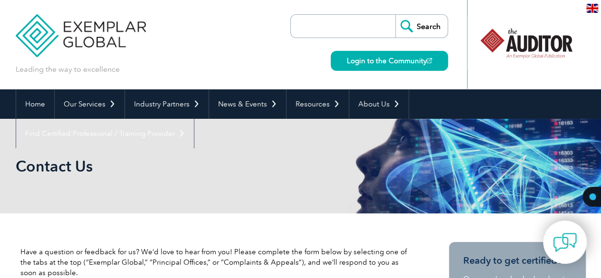 The height and width of the screenshot is (278, 601). Describe the element at coordinates (167, 104) in the screenshot. I see `a: Industry Partners` at that location.